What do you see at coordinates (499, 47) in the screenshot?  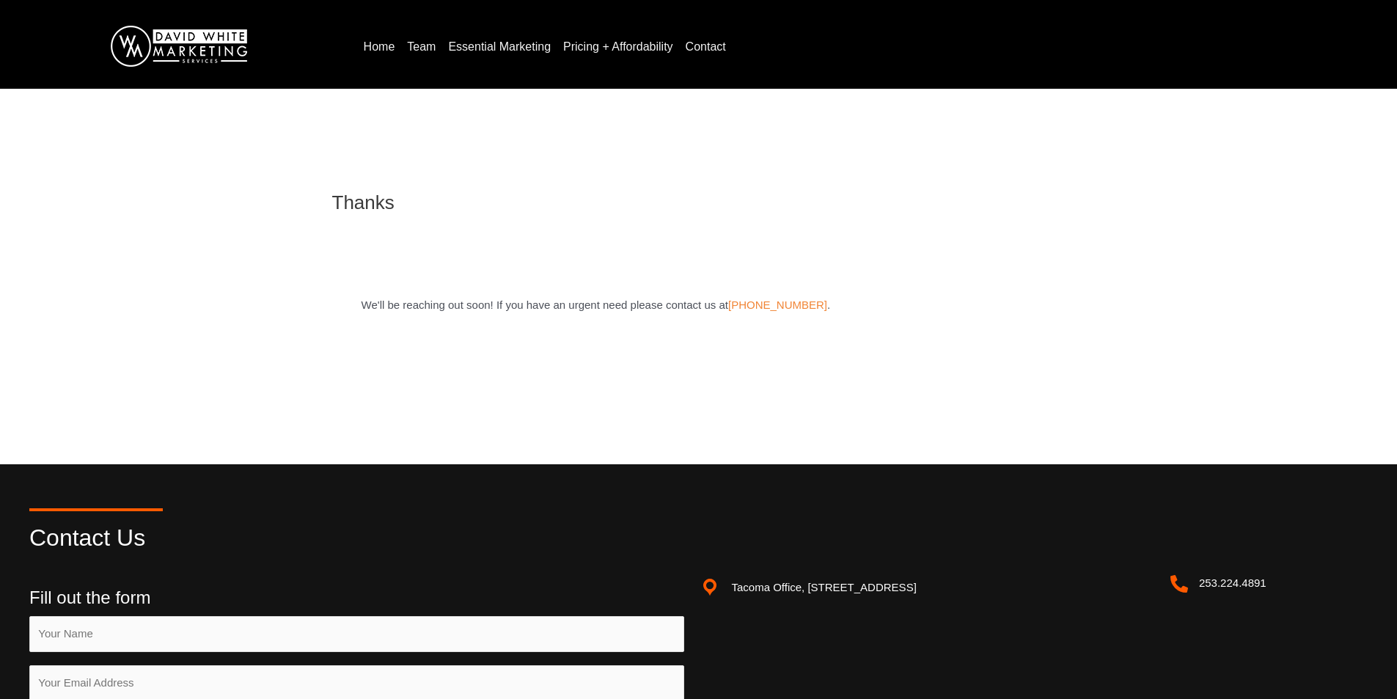 I see `a: Essential Marketing` at bounding box center [499, 47].